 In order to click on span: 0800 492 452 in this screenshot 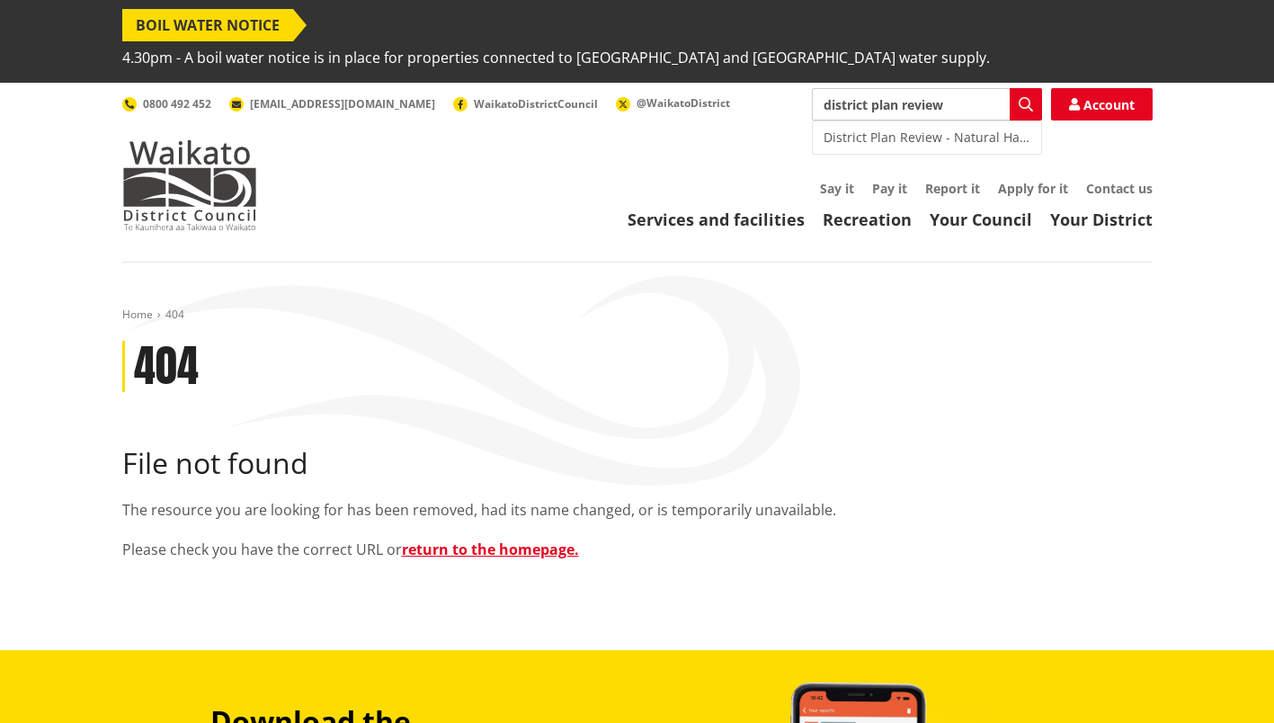, I will do `click(177, 103)`.